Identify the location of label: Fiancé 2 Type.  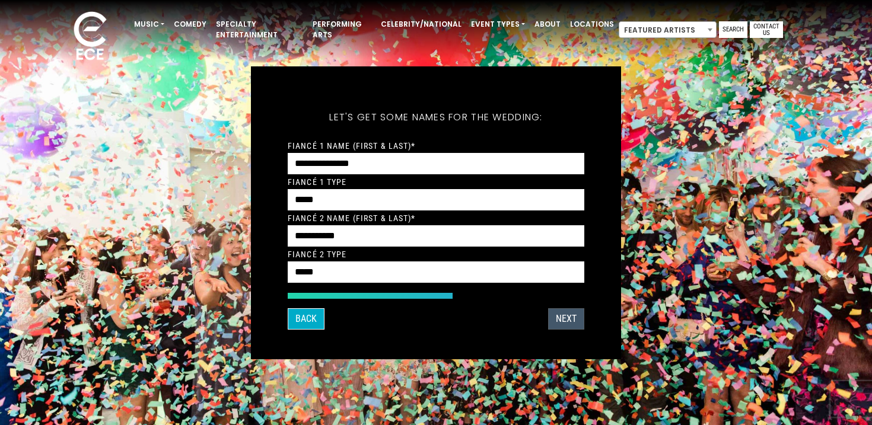
(317, 254).